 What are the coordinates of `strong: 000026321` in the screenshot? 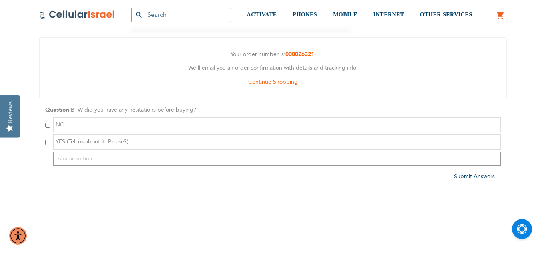 It's located at (300, 54).